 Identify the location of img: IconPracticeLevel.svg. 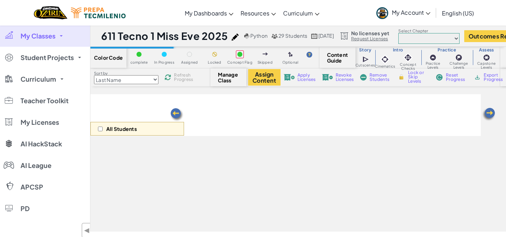
(433, 58).